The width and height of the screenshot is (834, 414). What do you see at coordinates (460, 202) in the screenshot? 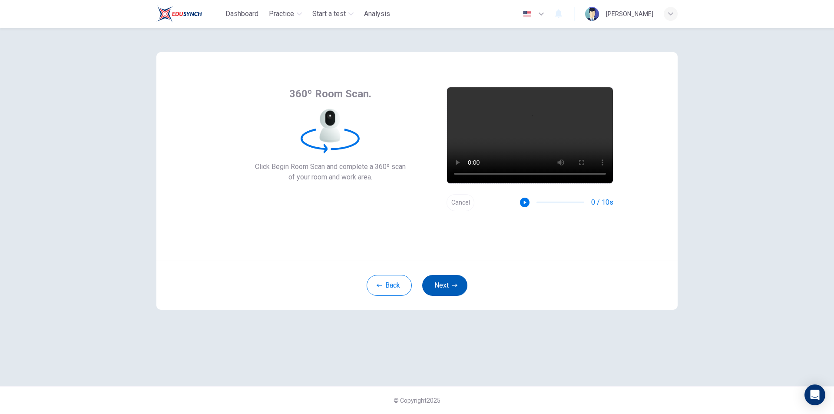
I see `button: Cancel` at bounding box center [460, 202].